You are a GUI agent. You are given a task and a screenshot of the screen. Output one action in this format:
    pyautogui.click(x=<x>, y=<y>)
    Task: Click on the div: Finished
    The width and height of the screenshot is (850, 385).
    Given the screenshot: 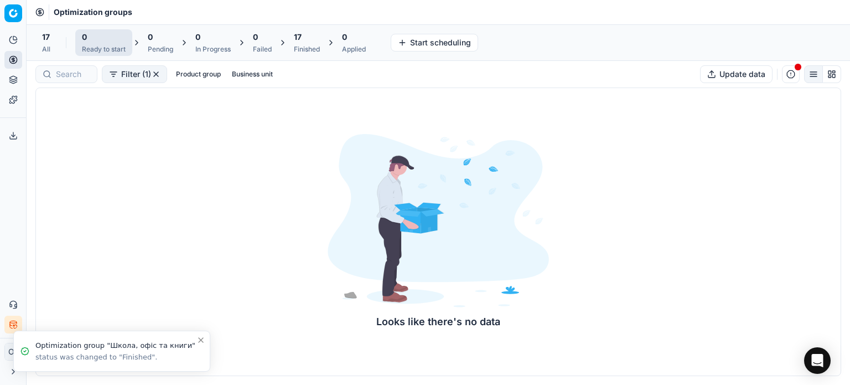 What is the action you would take?
    pyautogui.click(x=307, y=49)
    